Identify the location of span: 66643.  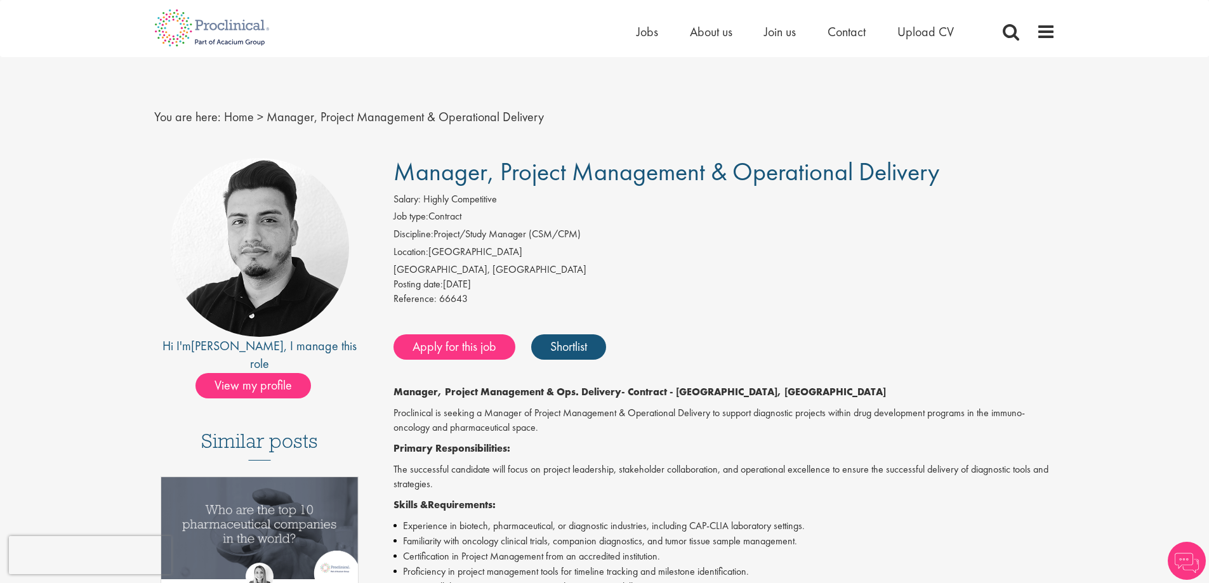
(453, 298).